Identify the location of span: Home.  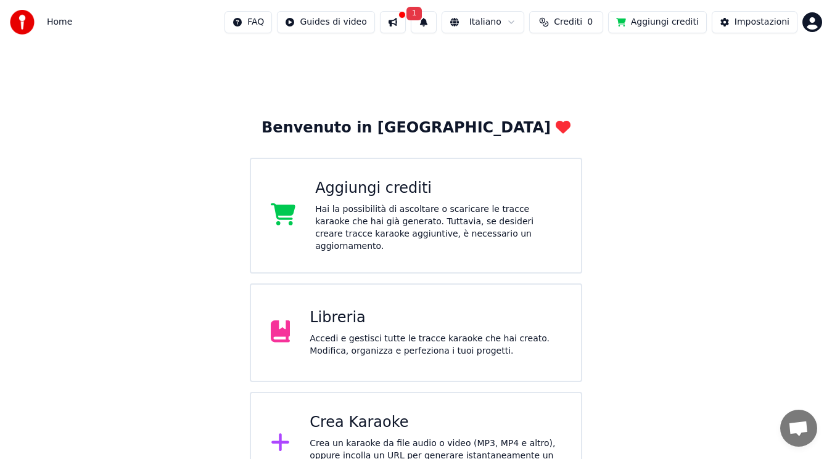
(59, 22).